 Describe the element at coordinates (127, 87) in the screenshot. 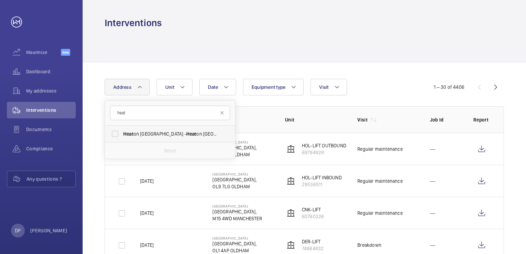

I see `button: Address` at that location.